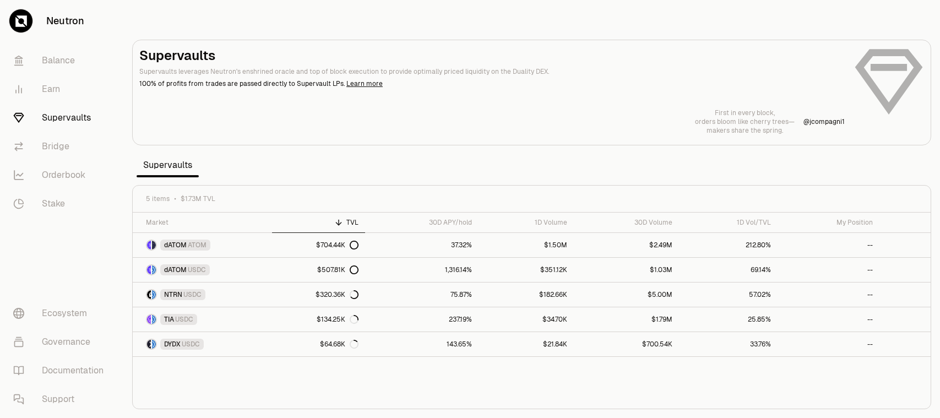 The image size is (940, 418). What do you see at coordinates (421, 245) in the screenshot?
I see `a: 37.32%` at bounding box center [421, 245].